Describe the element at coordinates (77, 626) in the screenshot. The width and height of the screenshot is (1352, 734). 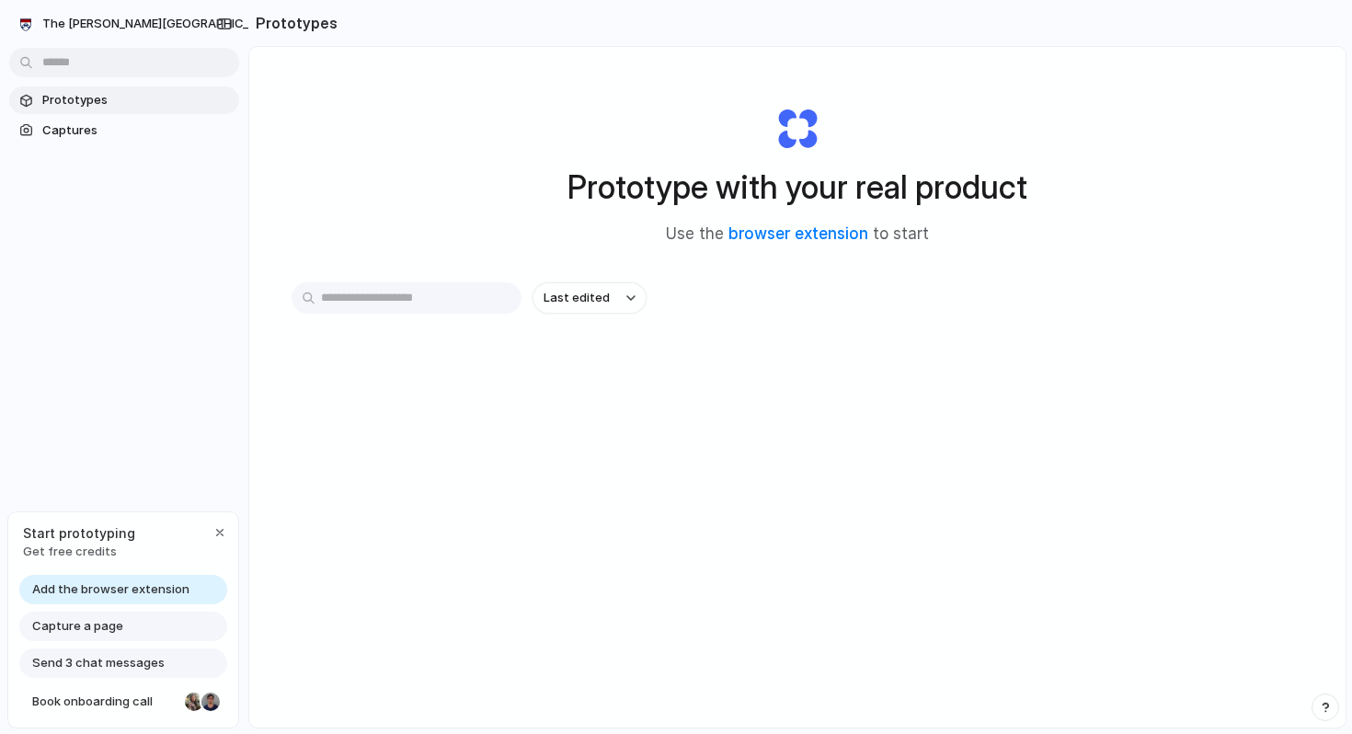
I see `span: Capture a page` at that location.